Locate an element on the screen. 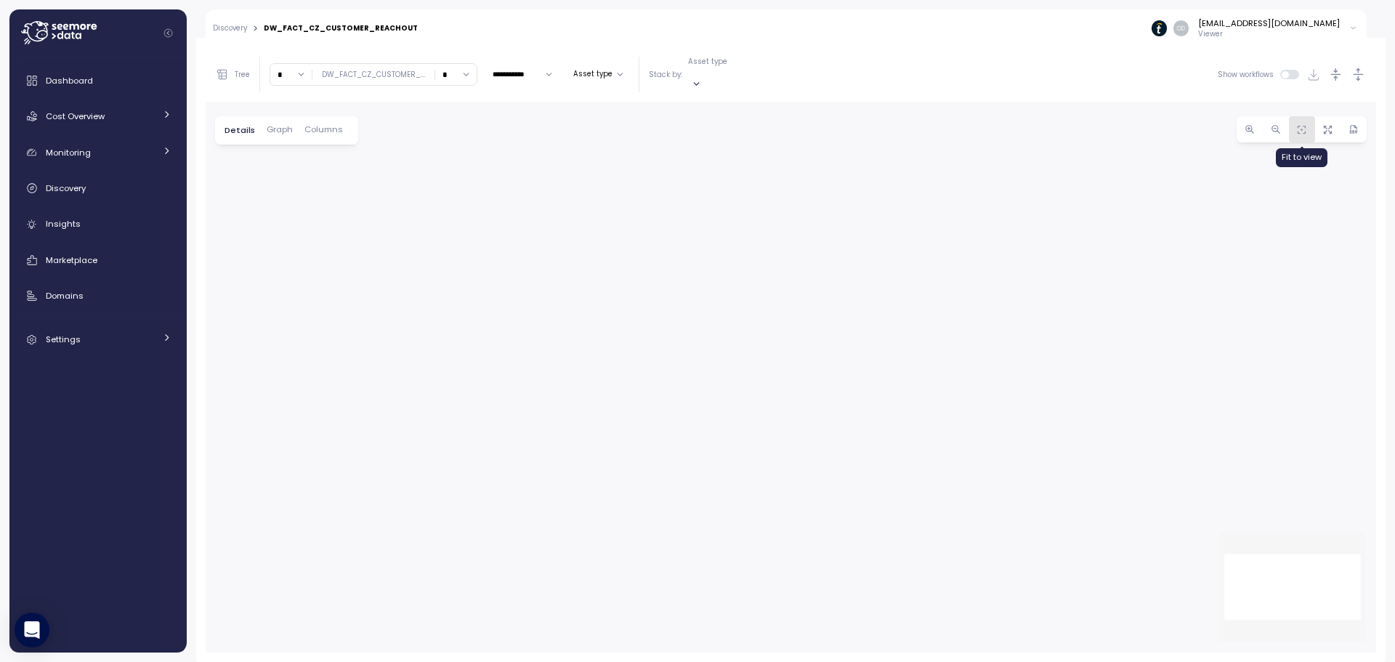  button: Collapse navigation is located at coordinates (168, 33).